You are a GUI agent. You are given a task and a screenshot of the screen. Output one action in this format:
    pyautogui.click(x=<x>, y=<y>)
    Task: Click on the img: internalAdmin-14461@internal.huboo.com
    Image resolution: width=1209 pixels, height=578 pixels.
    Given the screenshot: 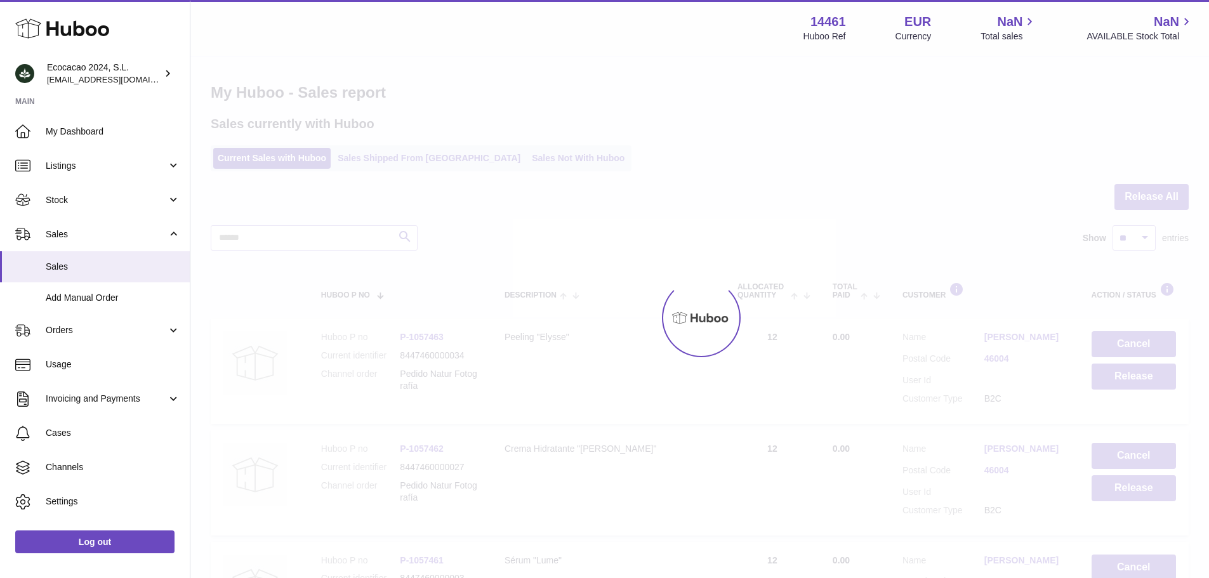 What is the action you would take?
    pyautogui.click(x=25, y=74)
    